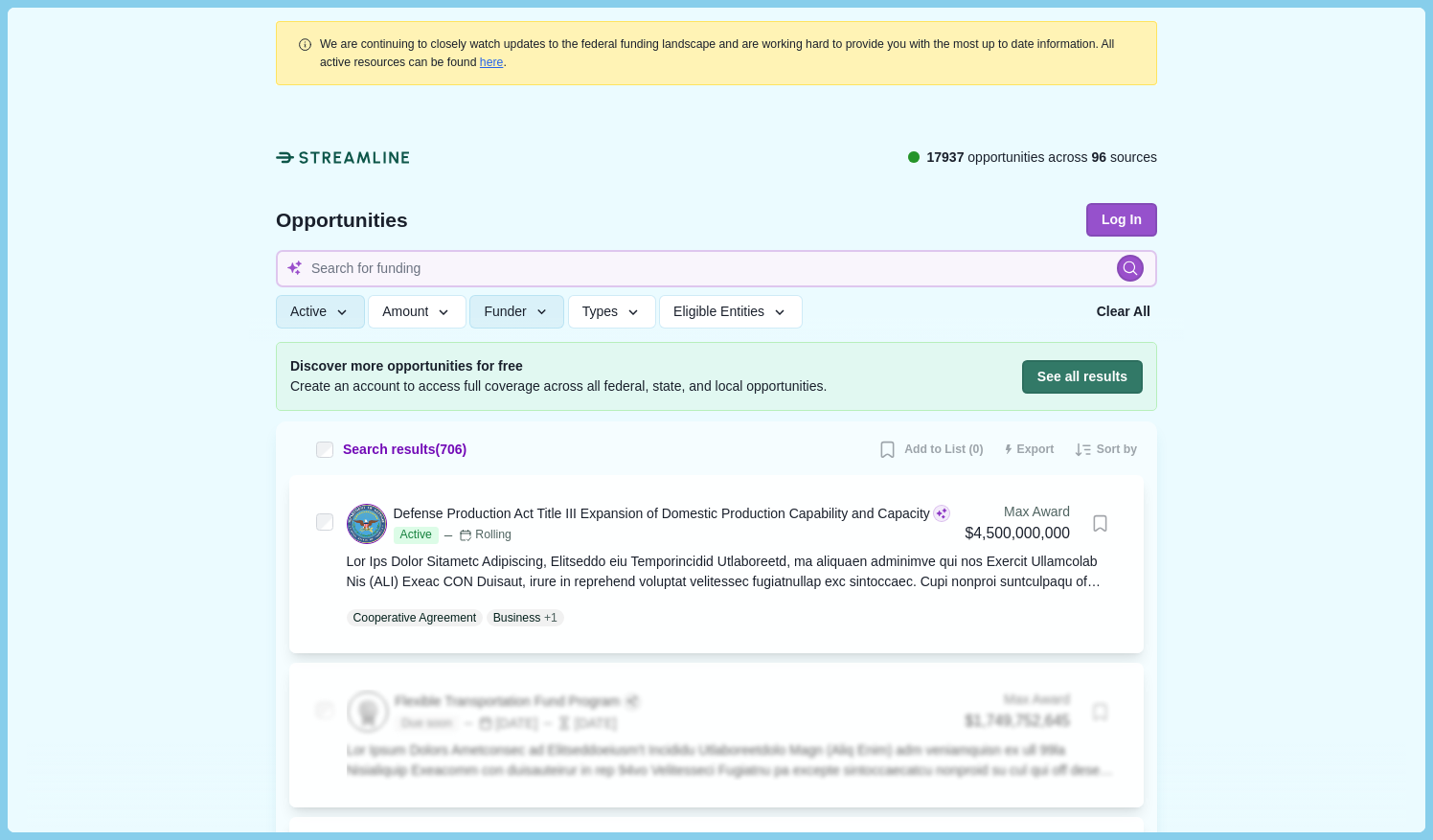  What do you see at coordinates (732, 761) in the screenshot?
I see `div: Lor Ipsum Dolors Ametconsec ad Elitseddoeiusm't Incididu Utlaboreetdolo Magn (Aliq Enim) adm veni...` at bounding box center [732, 761].